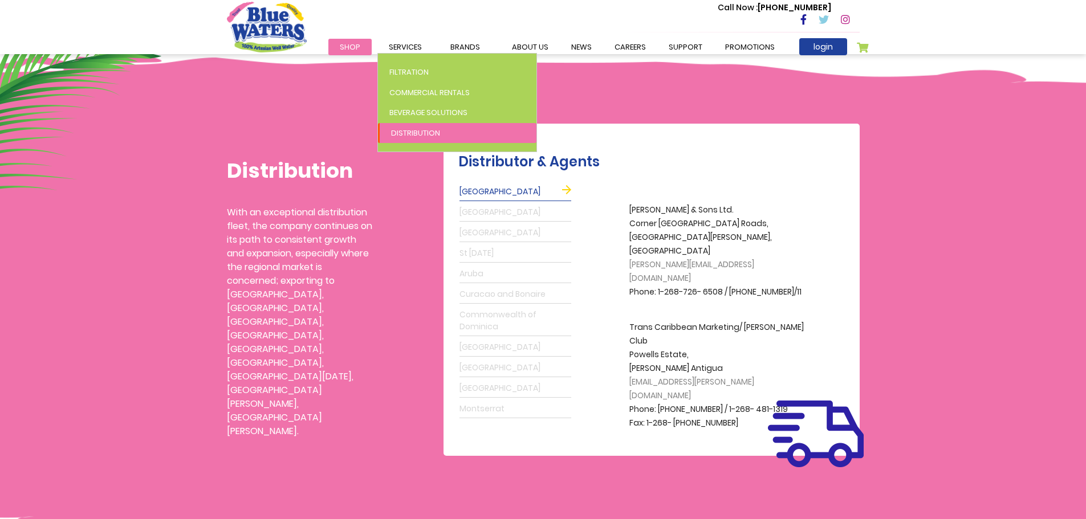  Describe the element at coordinates (465, 47) in the screenshot. I see `span: Brands` at that location.